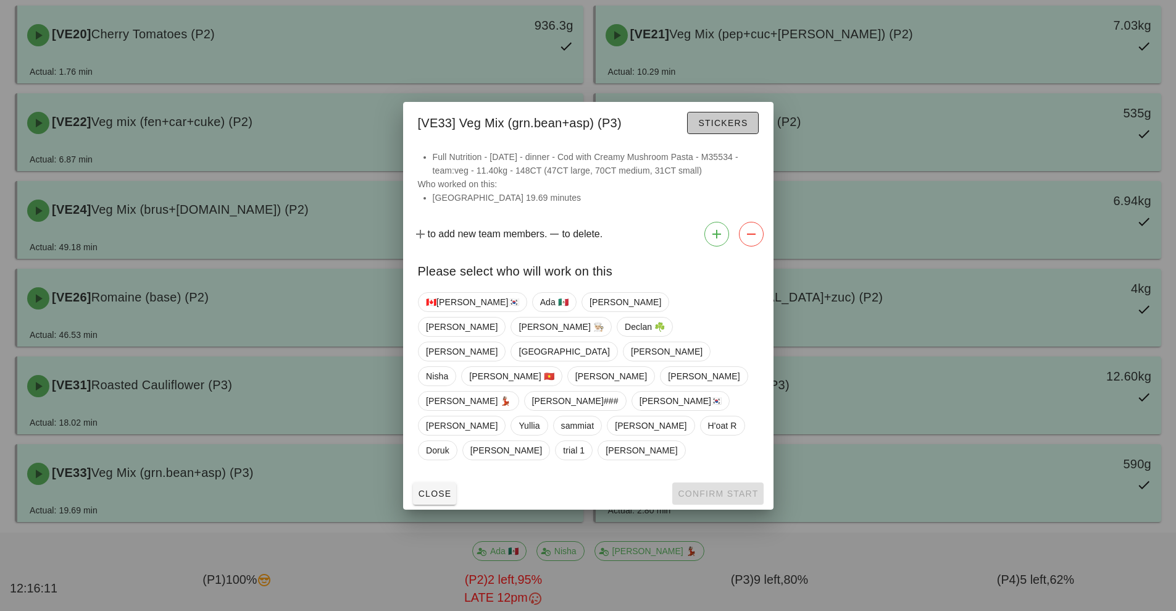 This screenshot has height=611, width=1176. Describe the element at coordinates (588, 183) in the screenshot. I see `div: Who worked on this:` at that location.